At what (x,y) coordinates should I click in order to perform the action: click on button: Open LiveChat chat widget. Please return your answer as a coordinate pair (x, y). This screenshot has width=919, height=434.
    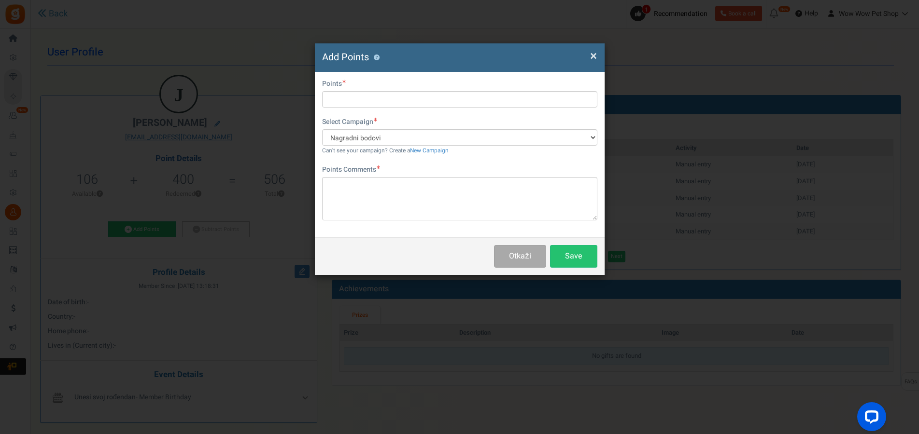
    Looking at the image, I should click on (22, 18).